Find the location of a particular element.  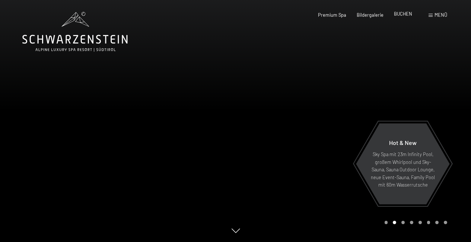

span: BUCHEN is located at coordinates (403, 14).